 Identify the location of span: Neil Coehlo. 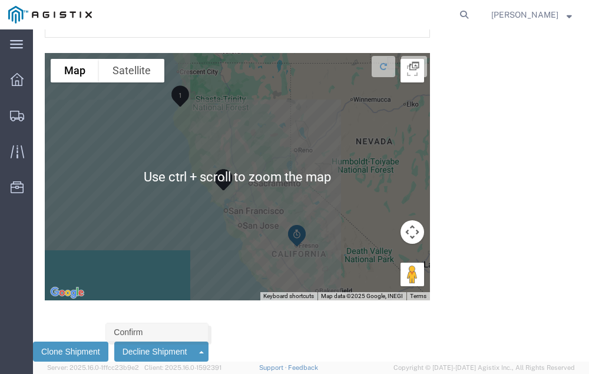
(525, 15).